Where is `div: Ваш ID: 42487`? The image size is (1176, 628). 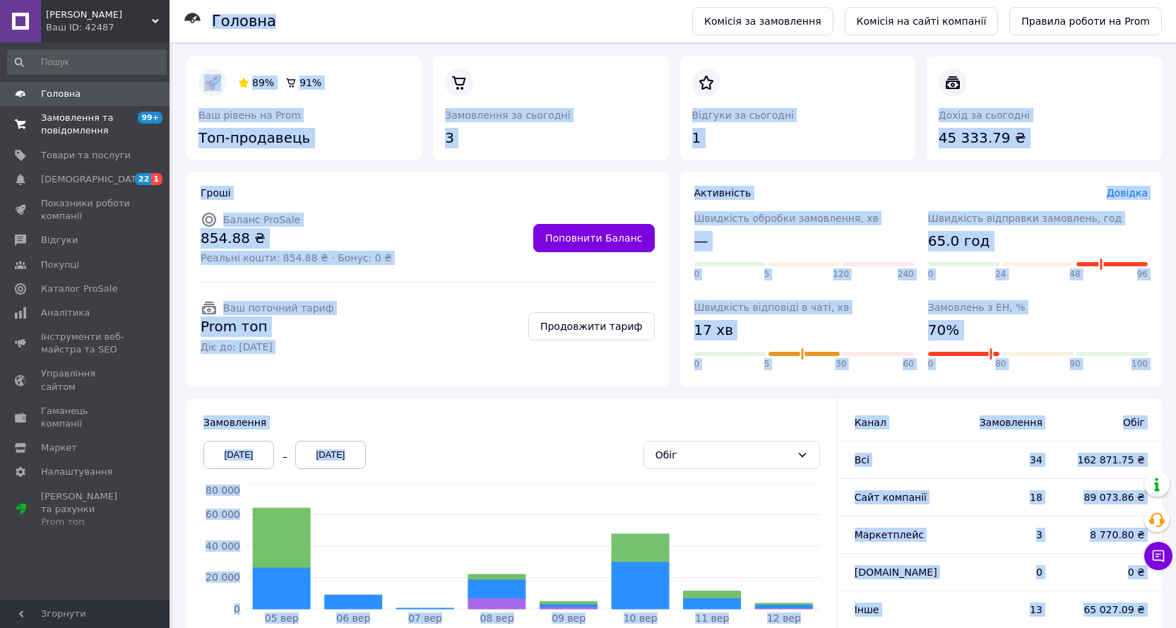
div: Ваш ID: 42487 is located at coordinates (107, 28).